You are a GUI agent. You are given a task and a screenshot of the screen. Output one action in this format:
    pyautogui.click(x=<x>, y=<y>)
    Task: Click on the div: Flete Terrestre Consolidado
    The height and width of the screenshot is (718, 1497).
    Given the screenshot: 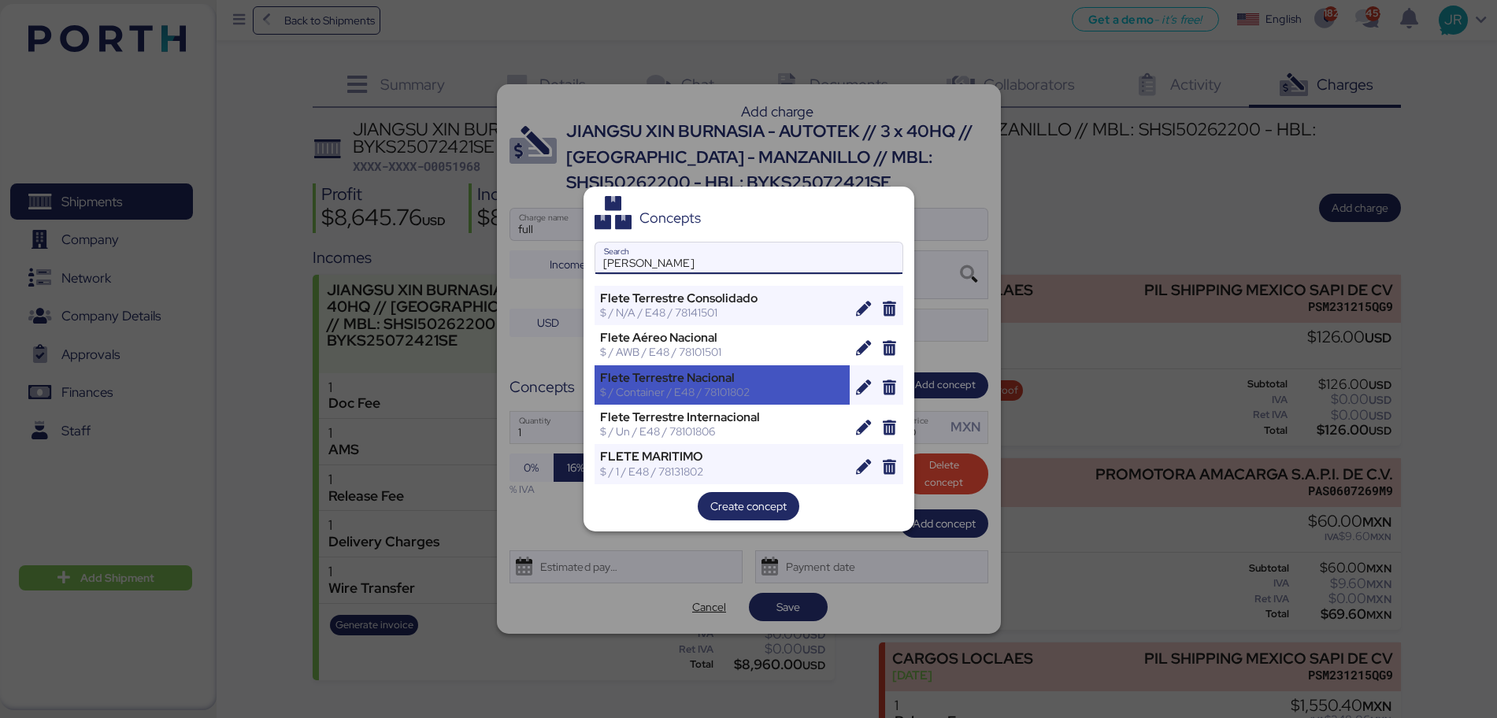 What is the action you would take?
    pyautogui.click(x=722, y=298)
    